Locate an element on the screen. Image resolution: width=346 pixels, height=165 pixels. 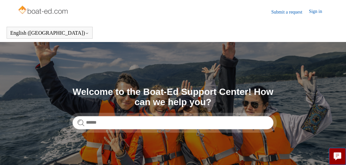
button: Live chat is located at coordinates (338, 156).